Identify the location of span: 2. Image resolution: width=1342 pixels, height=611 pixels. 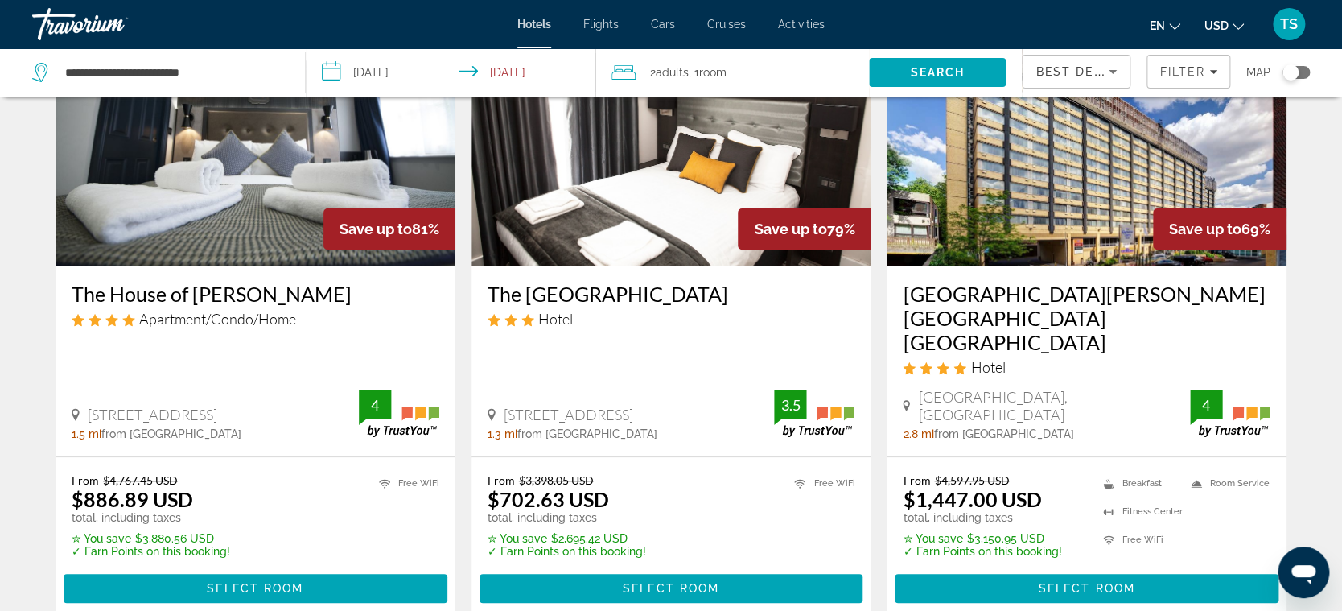
(669, 72).